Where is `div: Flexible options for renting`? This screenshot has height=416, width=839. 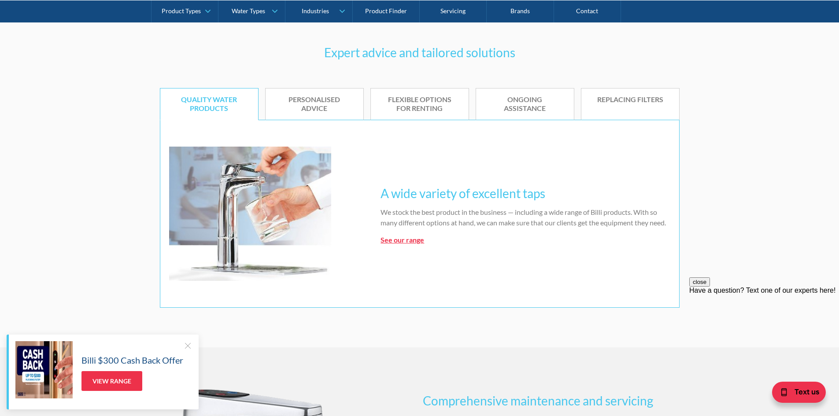 div: Flexible options for renting is located at coordinates (419, 104).